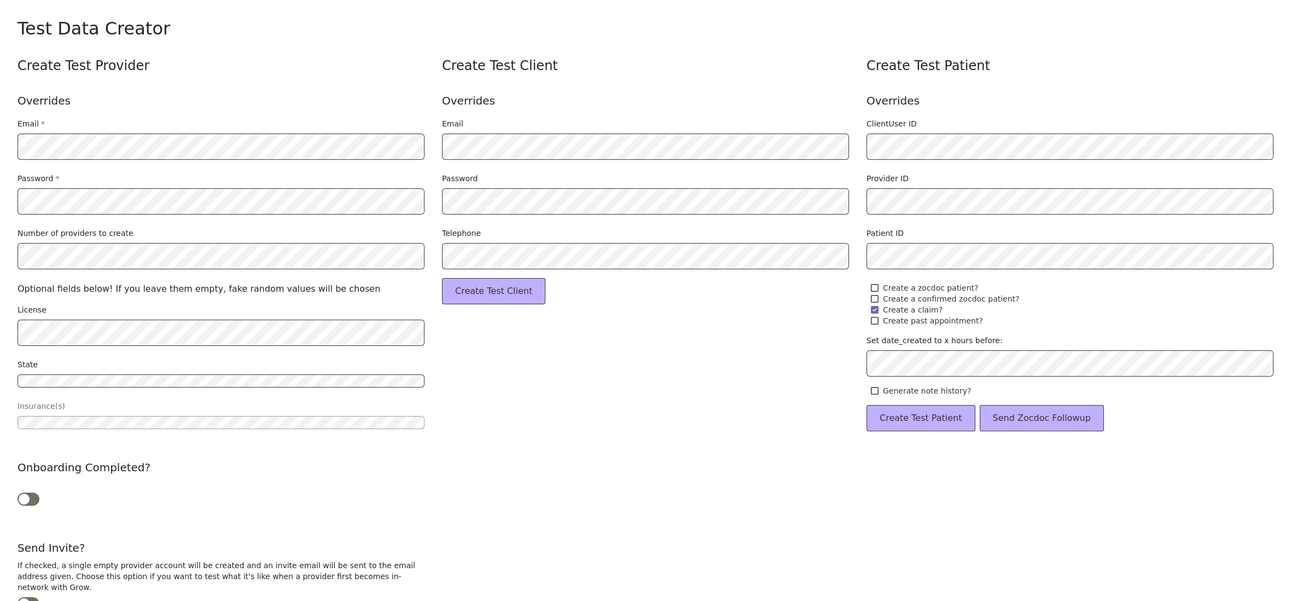 The image size is (1291, 601). I want to click on span: Create a zocdoc patient?, so click(930, 288).